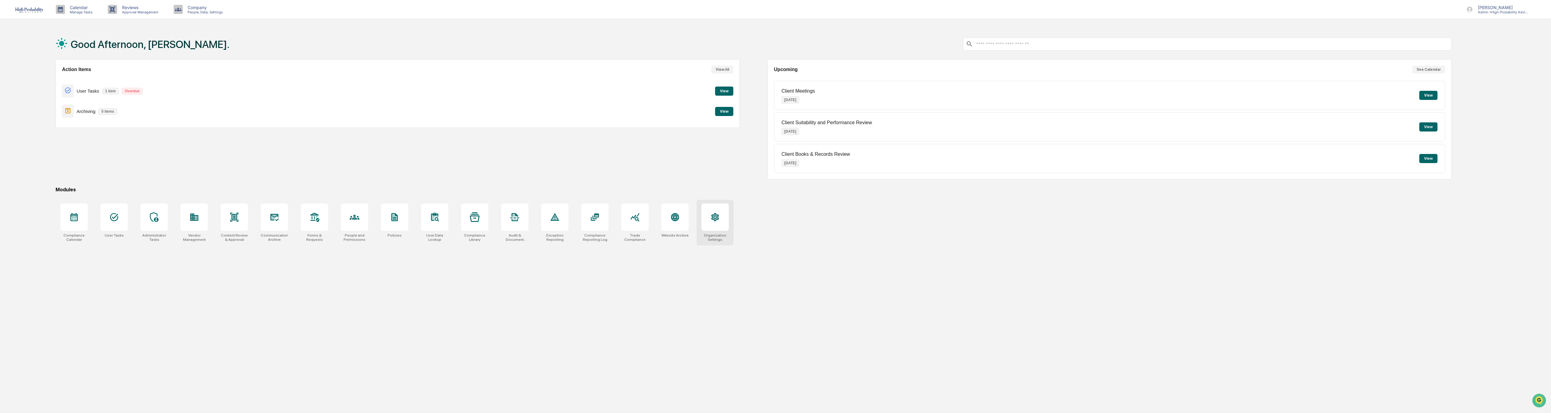 This screenshot has height=413, width=1551. What do you see at coordinates (22, 91) in the screenshot?
I see `a: 🔎Data Lookup` at bounding box center [22, 91].